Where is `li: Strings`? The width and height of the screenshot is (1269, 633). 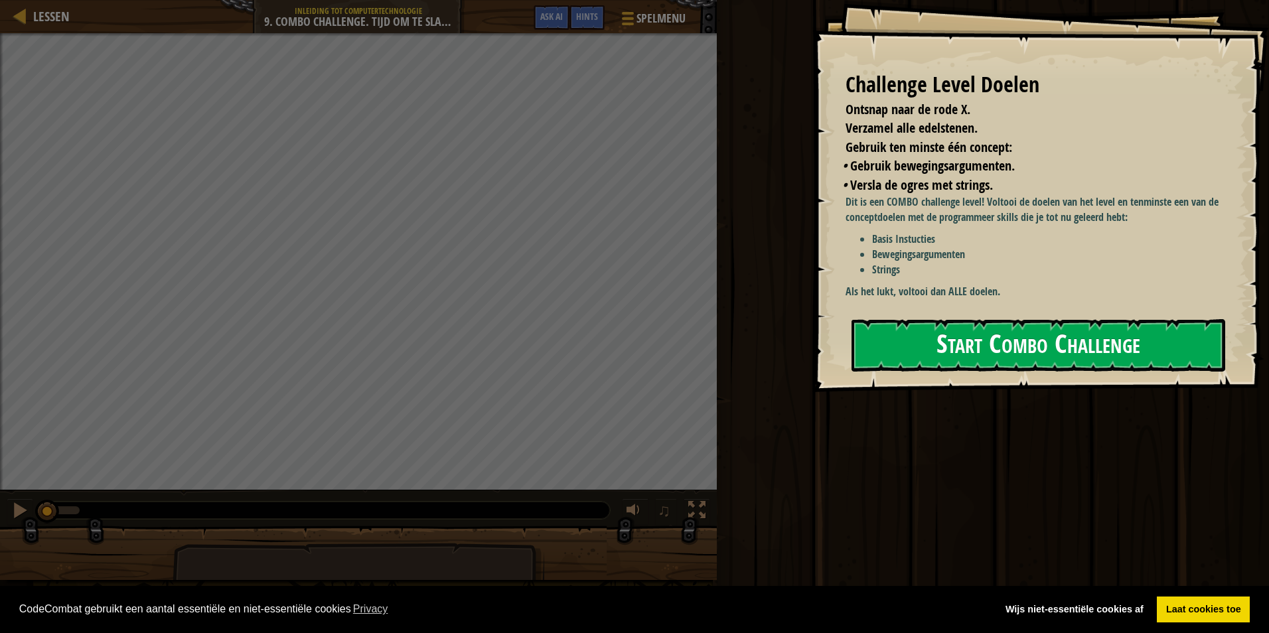 li: Strings is located at coordinates (1052, 269).